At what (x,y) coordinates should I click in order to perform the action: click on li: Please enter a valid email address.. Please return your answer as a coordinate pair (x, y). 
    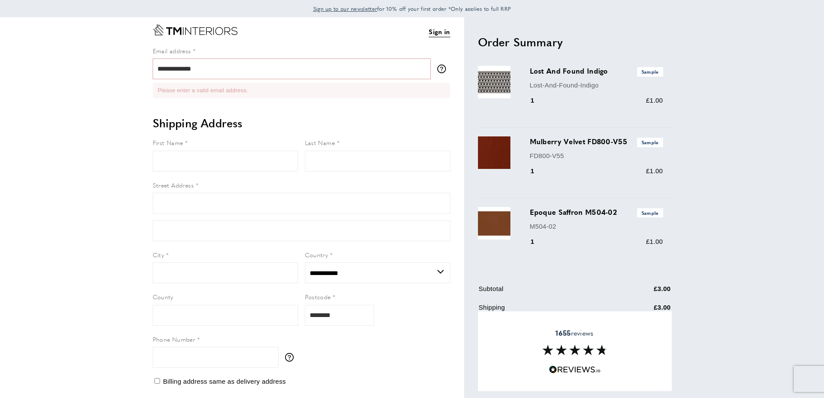
    Looking at the image, I should click on (302, 90).